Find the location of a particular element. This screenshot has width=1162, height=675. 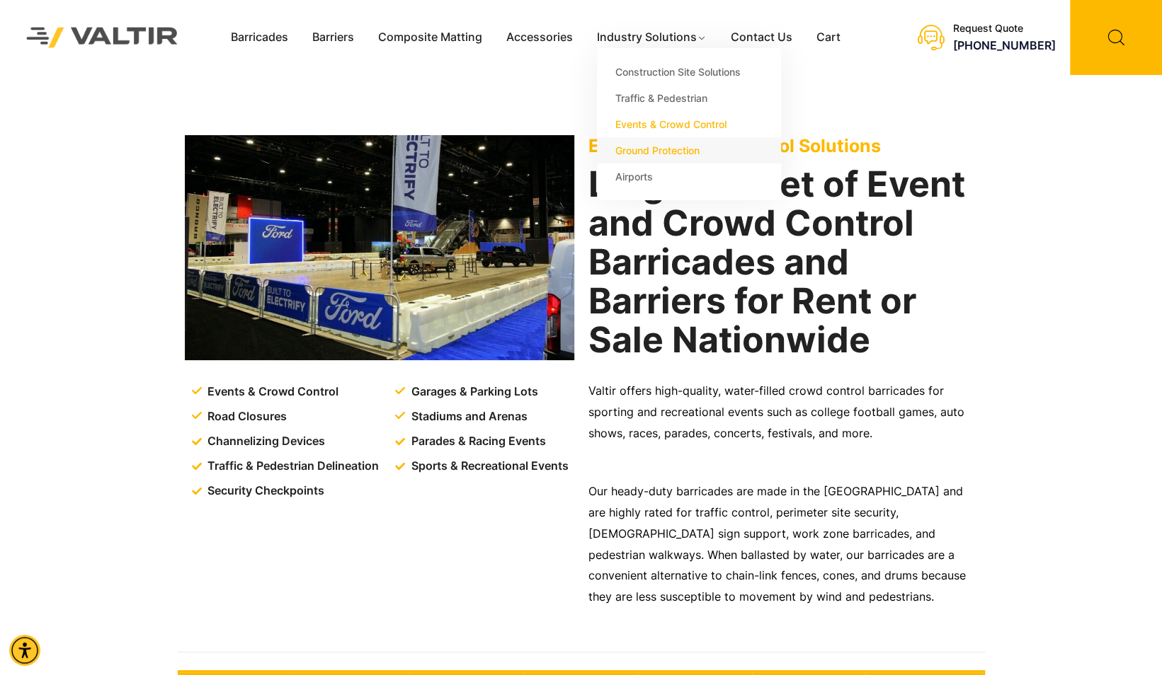

a: call (888) 496-3625 is located at coordinates (1004, 45).